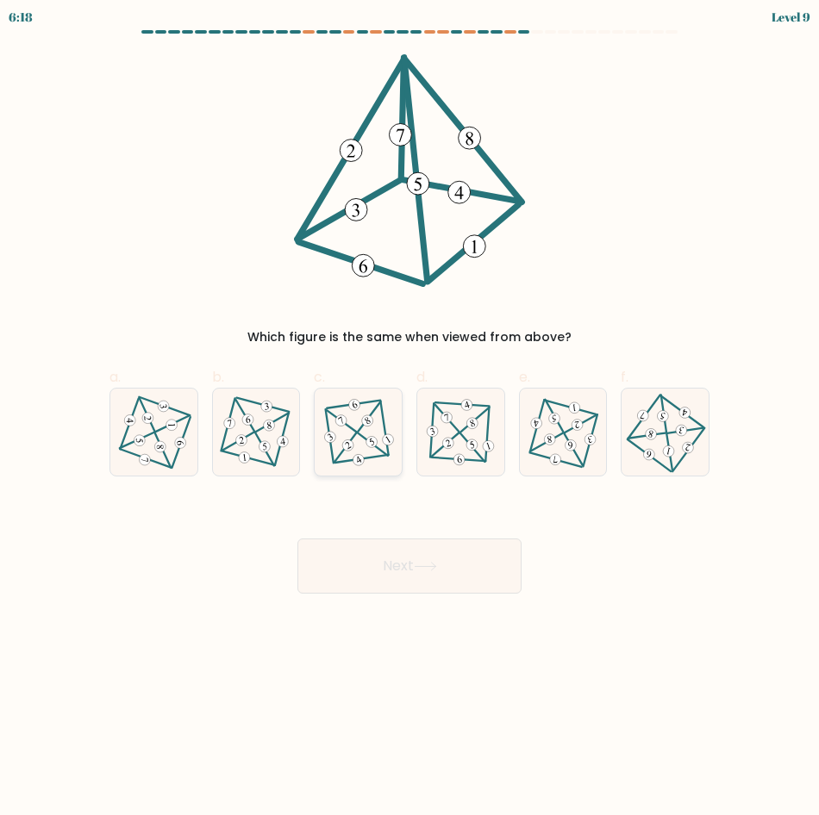  What do you see at coordinates (218, 377) in the screenshot?
I see `span: b.` at bounding box center [218, 377].